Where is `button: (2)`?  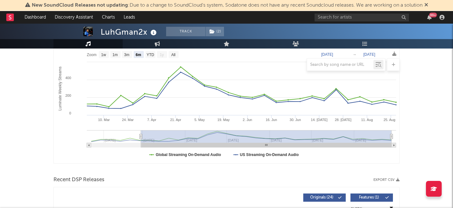 button: (2) is located at coordinates (215, 31).